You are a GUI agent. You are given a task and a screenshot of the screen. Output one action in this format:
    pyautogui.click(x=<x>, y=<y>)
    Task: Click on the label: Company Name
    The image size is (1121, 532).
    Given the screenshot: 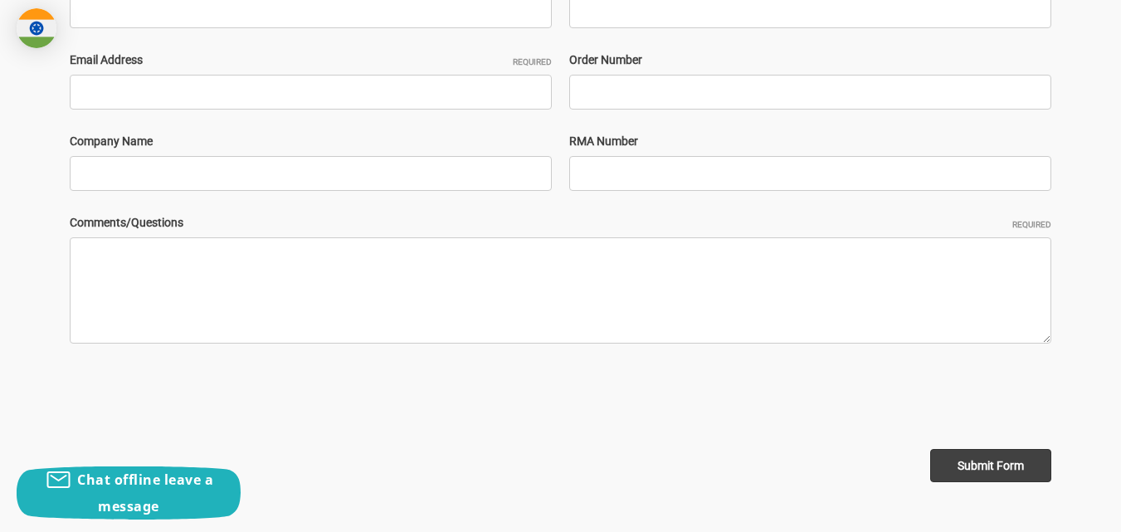 What is the action you would take?
    pyautogui.click(x=310, y=141)
    